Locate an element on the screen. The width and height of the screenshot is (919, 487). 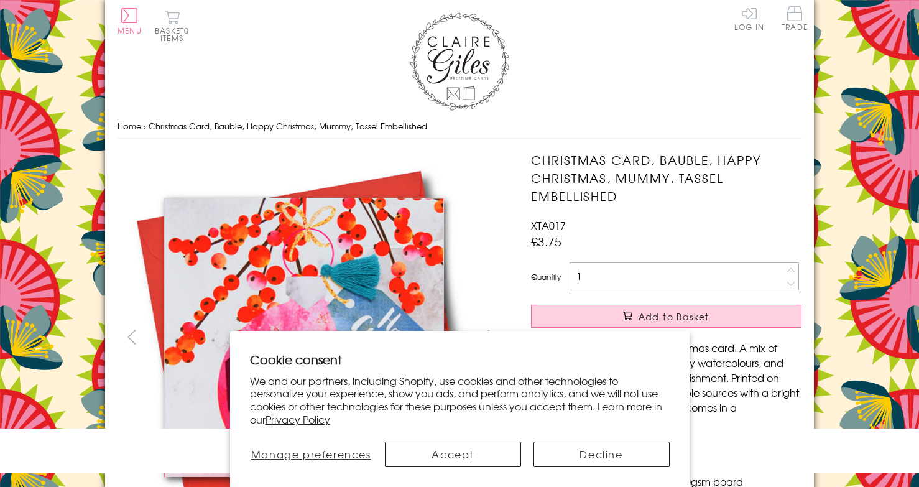
a: Trade is located at coordinates (794, 19).